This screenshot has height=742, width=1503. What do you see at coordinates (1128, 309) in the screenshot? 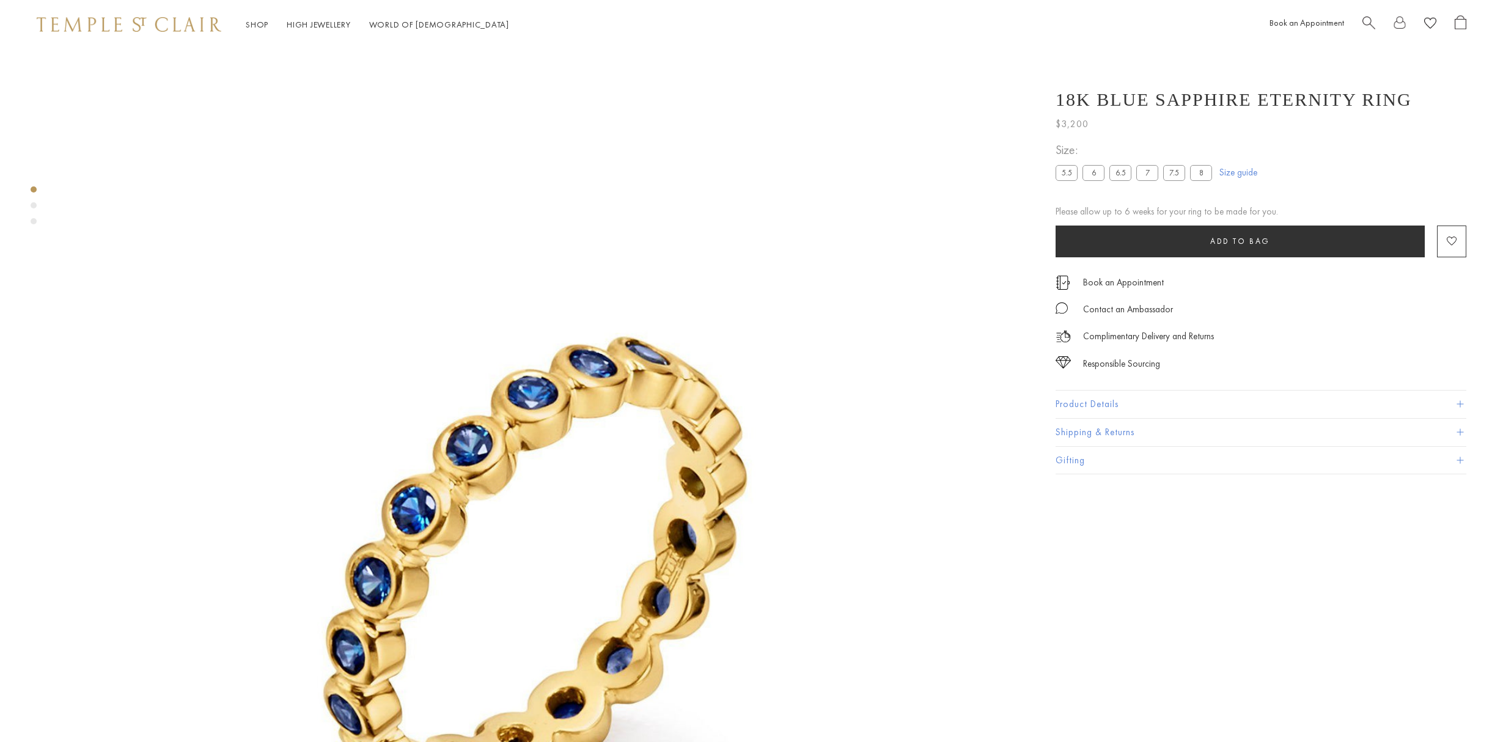
I see `div: Contact an Ambassador` at bounding box center [1128, 309].